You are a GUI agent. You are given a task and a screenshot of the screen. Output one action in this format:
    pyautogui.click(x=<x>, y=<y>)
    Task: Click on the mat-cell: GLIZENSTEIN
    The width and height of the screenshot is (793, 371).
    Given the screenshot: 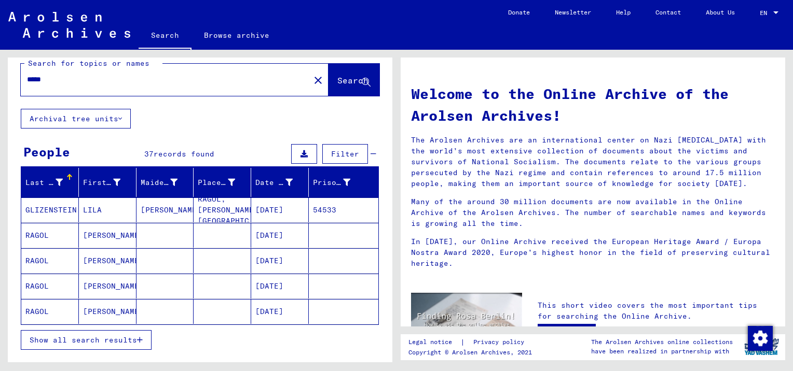 What is the action you would take?
    pyautogui.click(x=50, y=210)
    